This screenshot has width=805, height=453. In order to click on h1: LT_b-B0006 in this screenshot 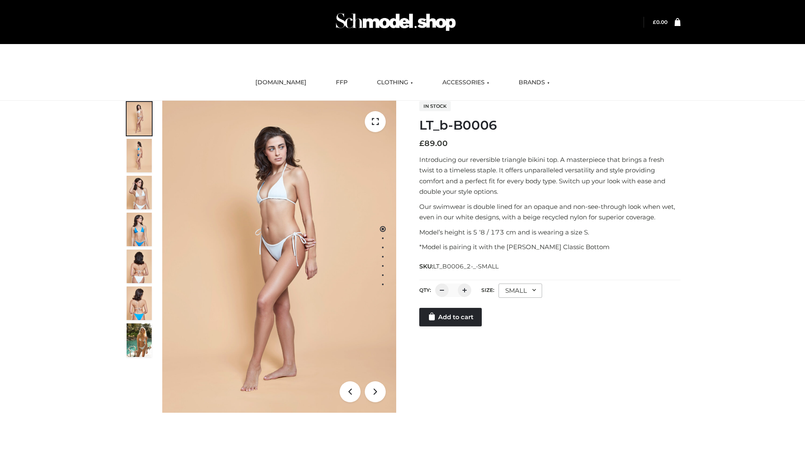, I will do `click(550, 125)`.